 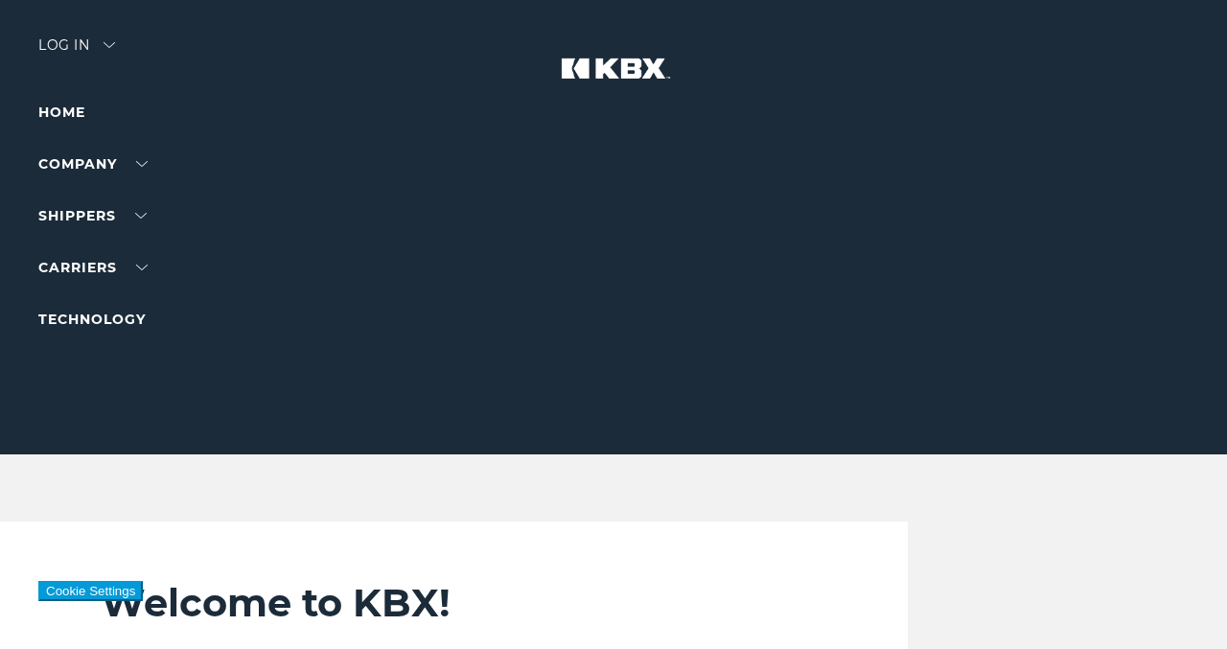 I want to click on img: kbx logo, so click(x=614, y=81).